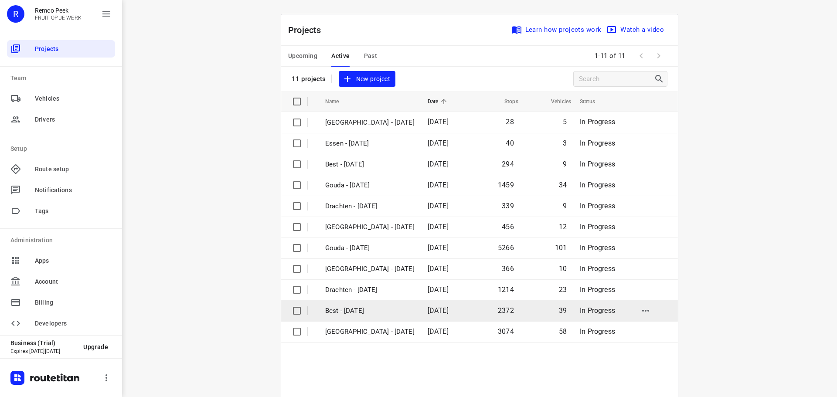  Describe the element at coordinates (16, 14) in the screenshot. I see `div: R` at that location.